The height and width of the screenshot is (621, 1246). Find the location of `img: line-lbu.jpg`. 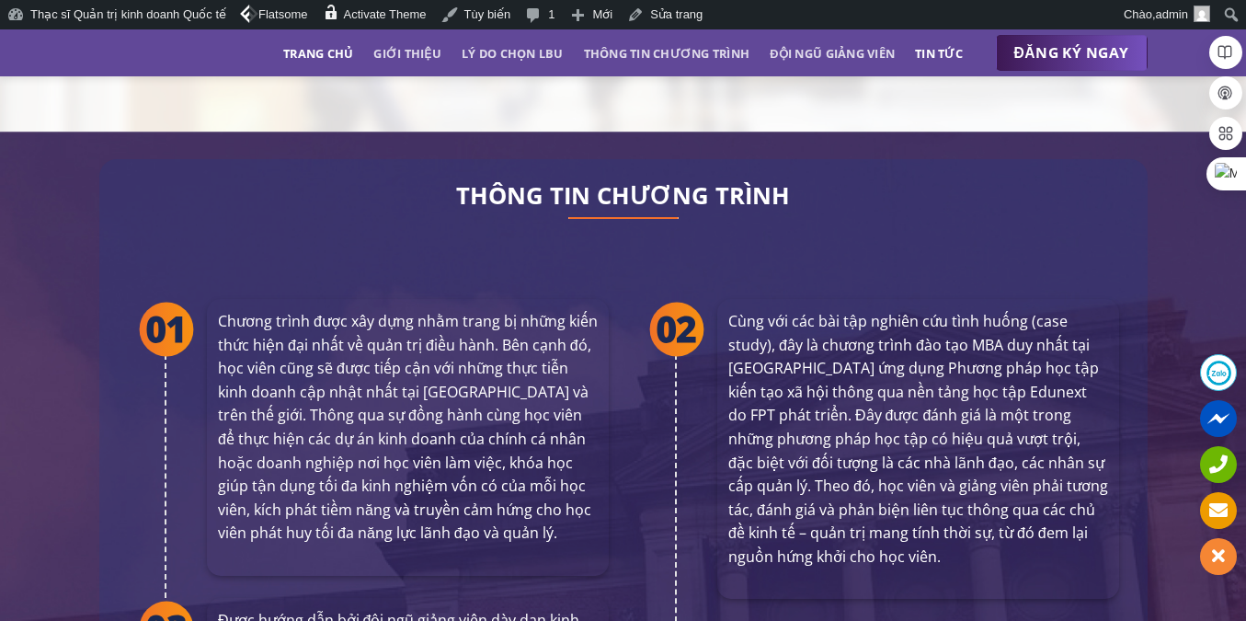

img: line-lbu.jpg is located at coordinates (624, 218).